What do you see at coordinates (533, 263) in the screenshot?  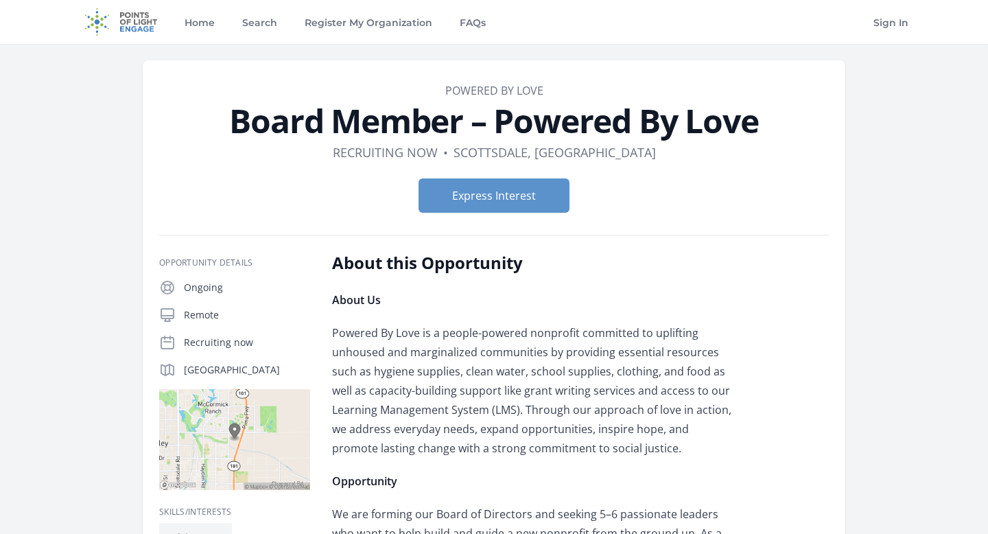 I see `h2: About this Opportunity` at bounding box center [533, 263].